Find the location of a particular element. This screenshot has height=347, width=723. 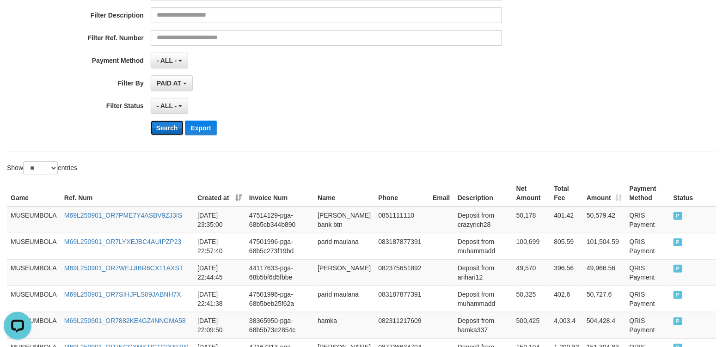

select: Showentries is located at coordinates (40, 168).